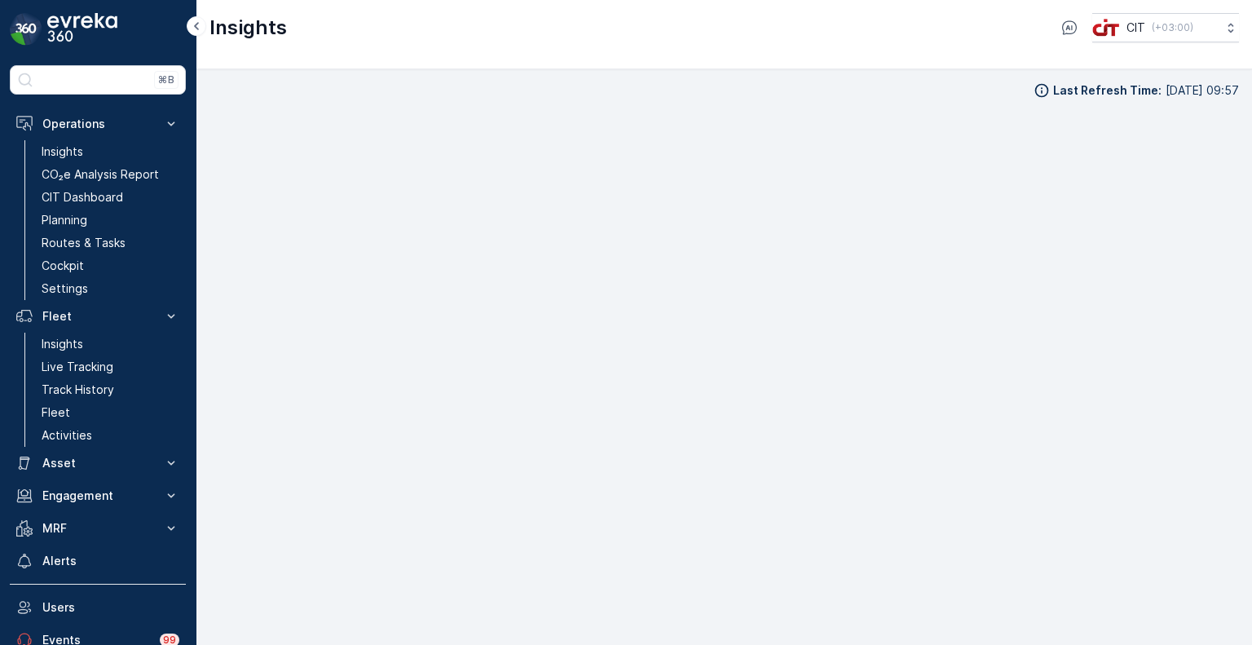 The height and width of the screenshot is (645, 1252). I want to click on img: logo_dark-DEwI_e13.png, so click(82, 29).